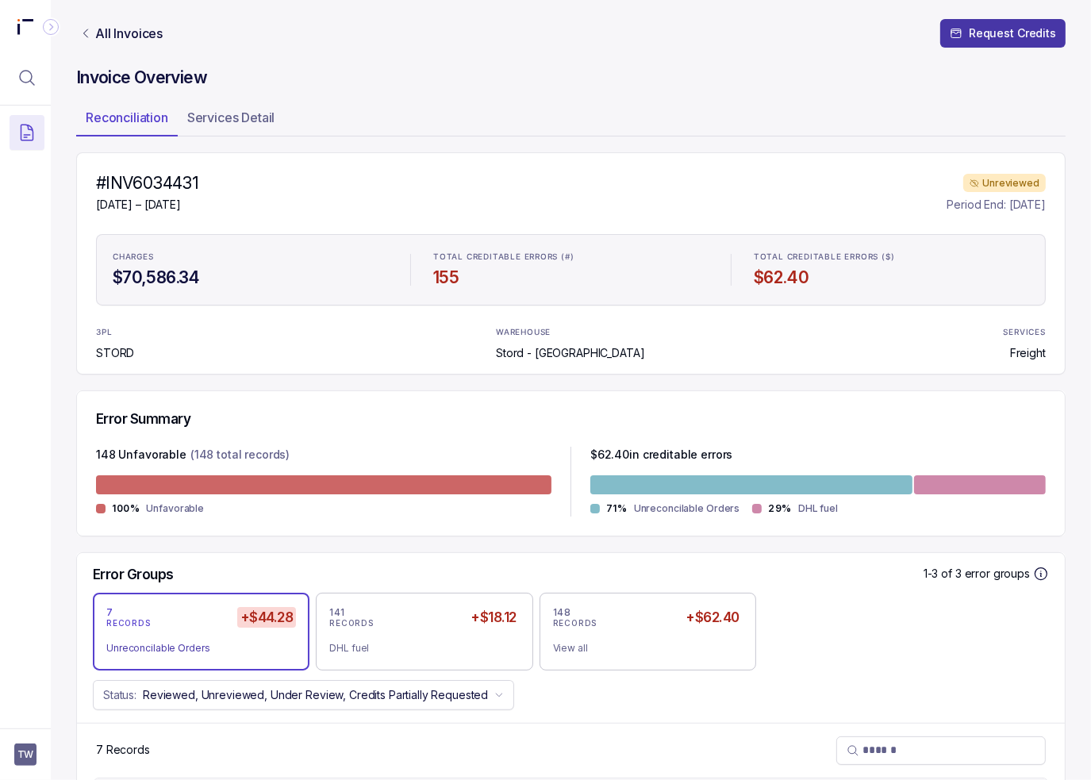 Image resolution: width=1091 pixels, height=780 pixels. What do you see at coordinates (417, 648) in the screenshot?
I see `div: DHL fuel` at bounding box center [417, 648].